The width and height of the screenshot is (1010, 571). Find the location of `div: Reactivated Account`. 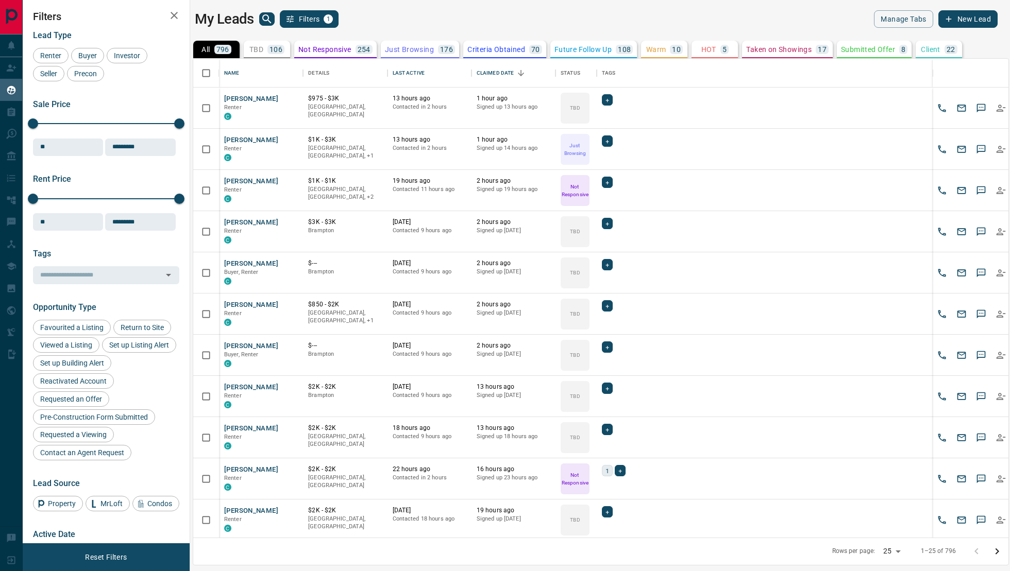

div: Reactivated Account is located at coordinates (73, 381).